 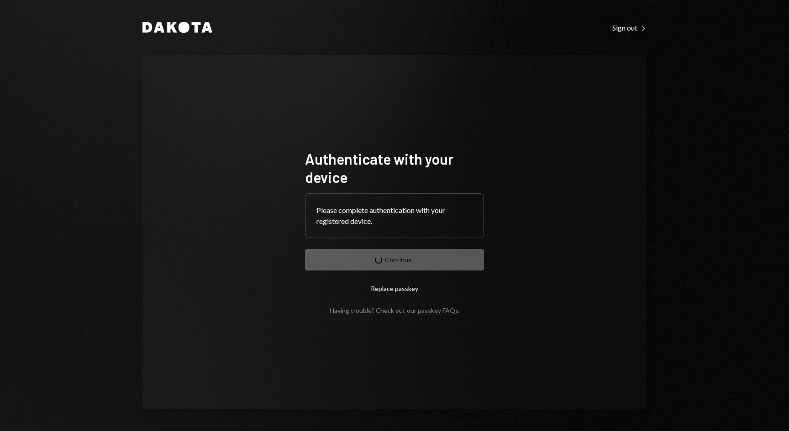 What do you see at coordinates (394, 168) in the screenshot?
I see `h1: Authenticate with your device` at bounding box center [394, 168].